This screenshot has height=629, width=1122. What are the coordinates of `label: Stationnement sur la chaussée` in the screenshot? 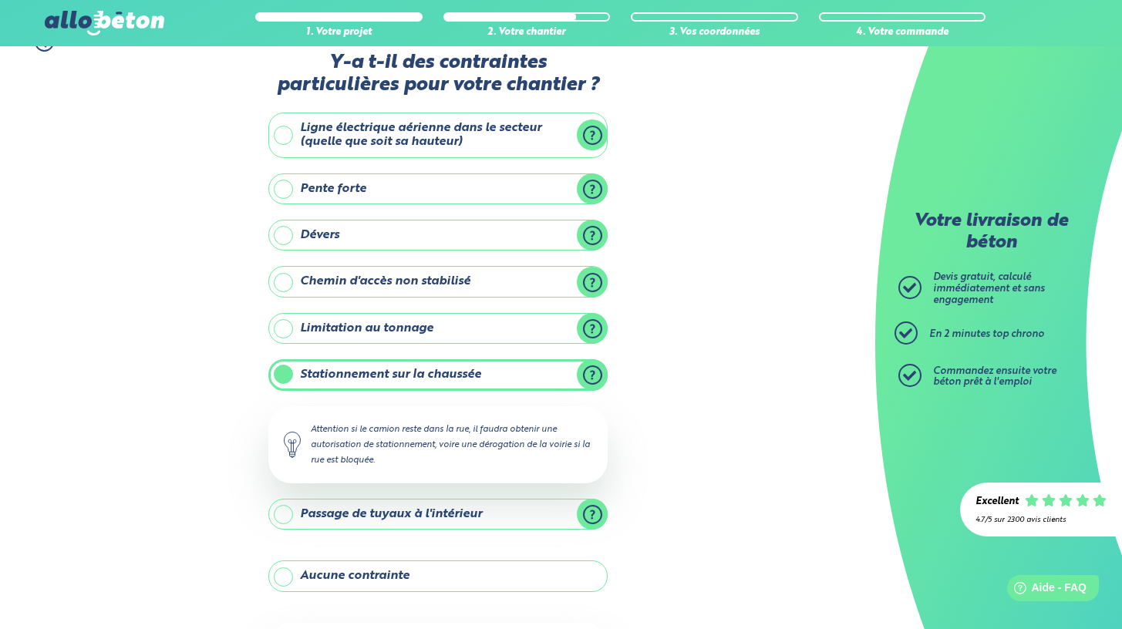 It's located at (438, 375).